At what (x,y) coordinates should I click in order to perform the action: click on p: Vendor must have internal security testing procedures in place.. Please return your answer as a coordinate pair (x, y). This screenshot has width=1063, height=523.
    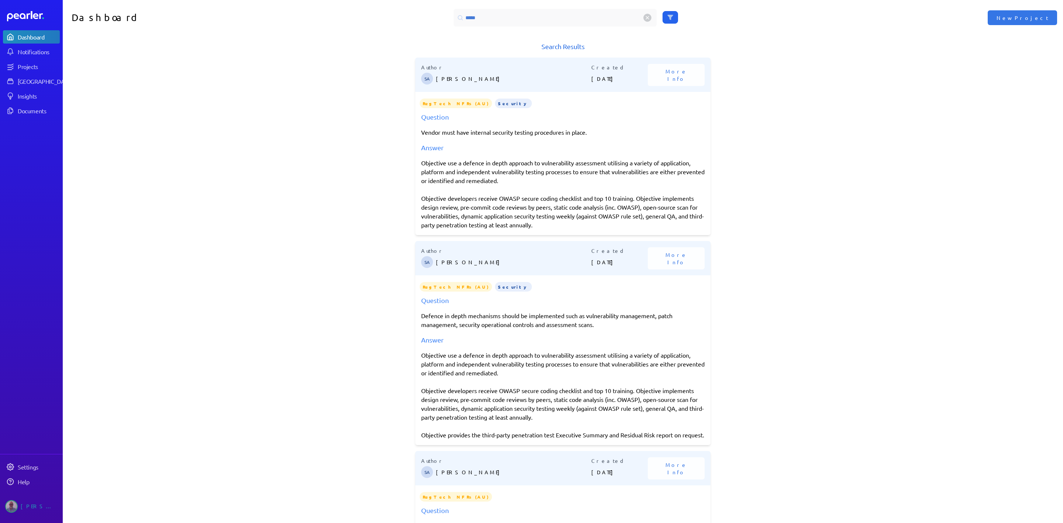
    Looking at the image, I should click on (563, 132).